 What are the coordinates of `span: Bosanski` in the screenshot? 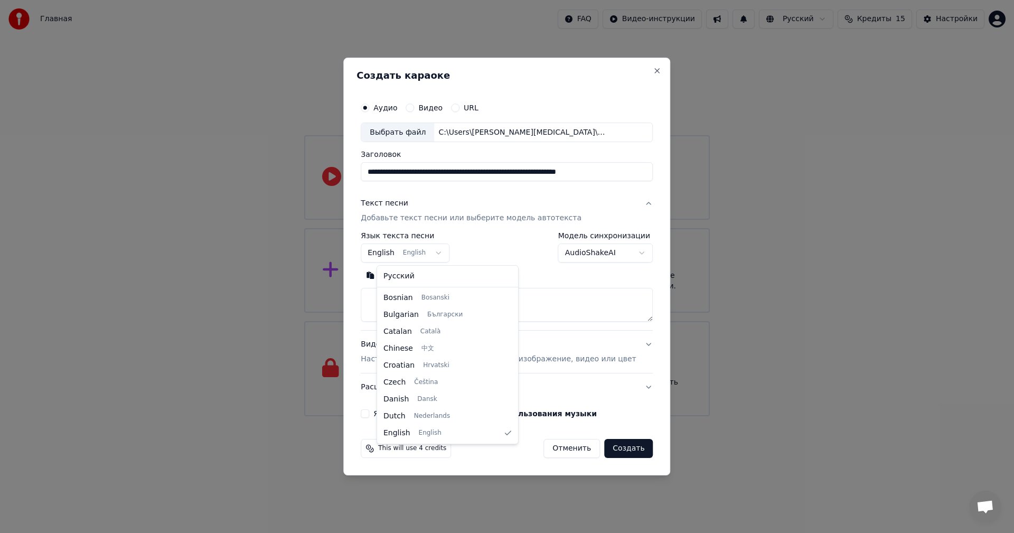 It's located at (435, 298).